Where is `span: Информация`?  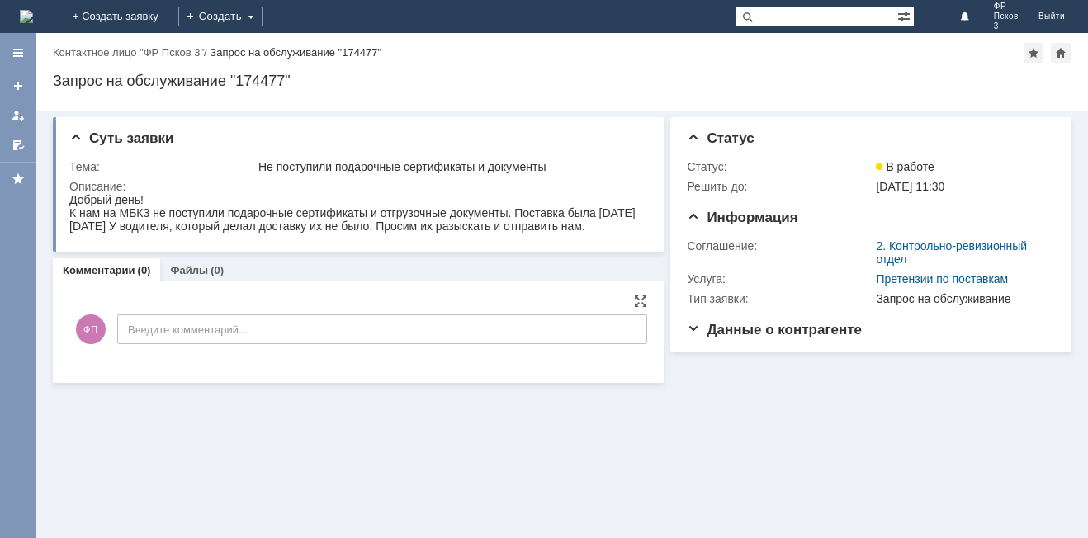 span: Информация is located at coordinates (742, 217).